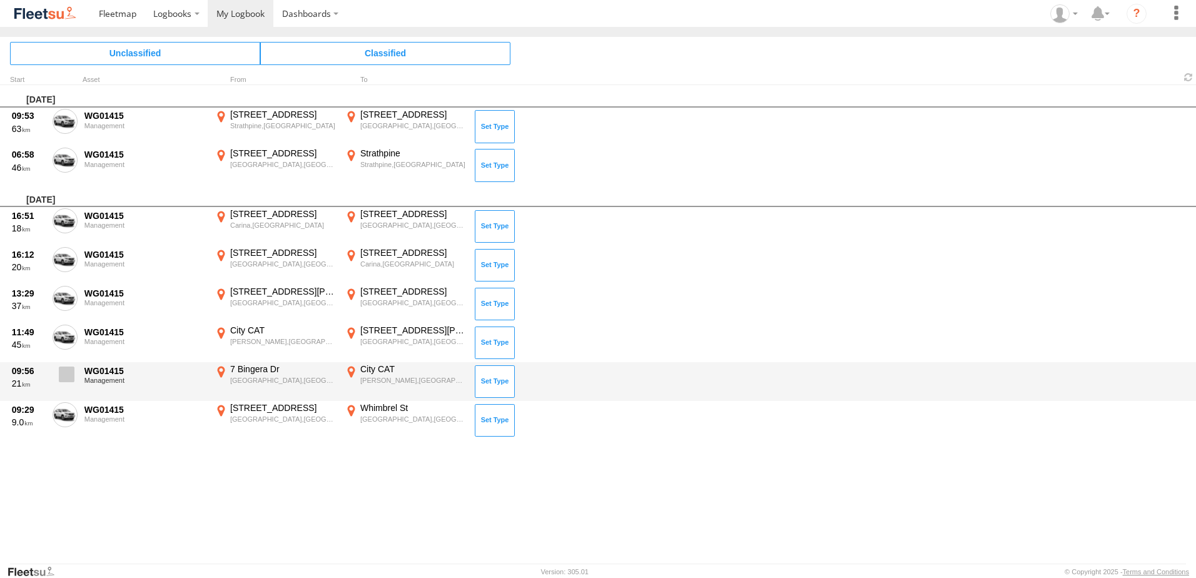  I want to click on div: 06:58, so click(29, 154).